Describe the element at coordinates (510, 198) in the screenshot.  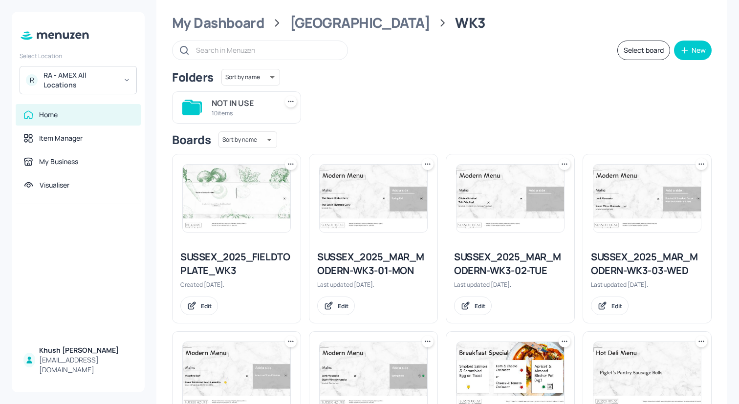
I see `img: 2025-09-09-1757418413877mhrqw52wpa.jpeg` at that location.